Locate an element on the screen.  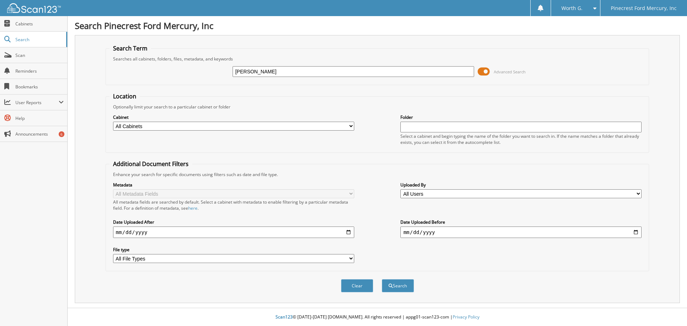
legend: Search Term is located at coordinates (130, 48).